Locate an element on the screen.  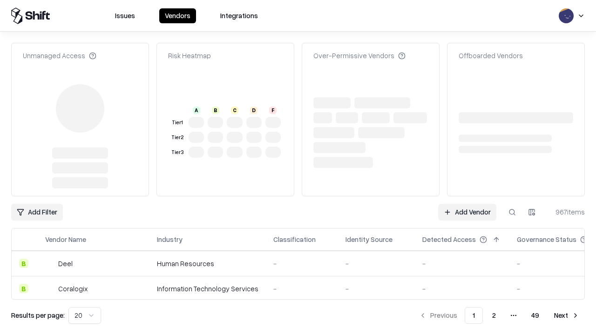
div: Unmanaged Access is located at coordinates (60, 55).